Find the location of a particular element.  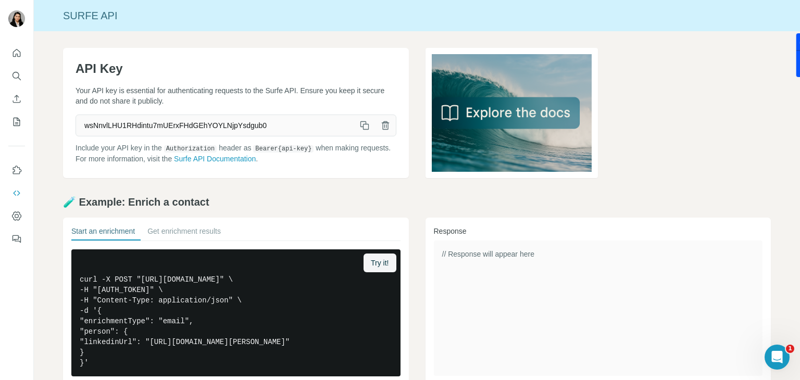

span: // Response will appear here is located at coordinates (488, 254).